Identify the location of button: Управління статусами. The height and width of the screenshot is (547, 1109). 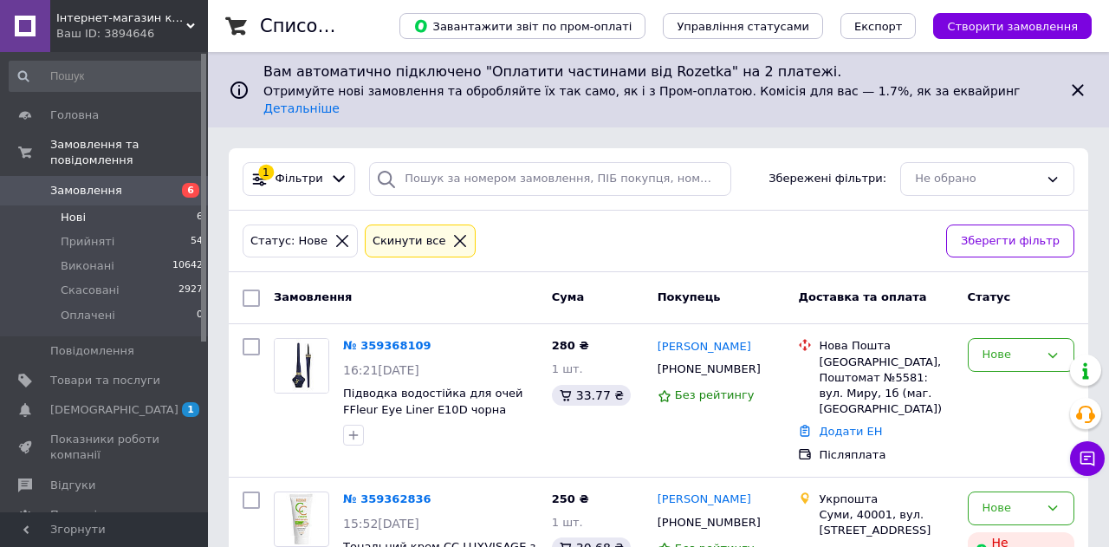
(742, 26).